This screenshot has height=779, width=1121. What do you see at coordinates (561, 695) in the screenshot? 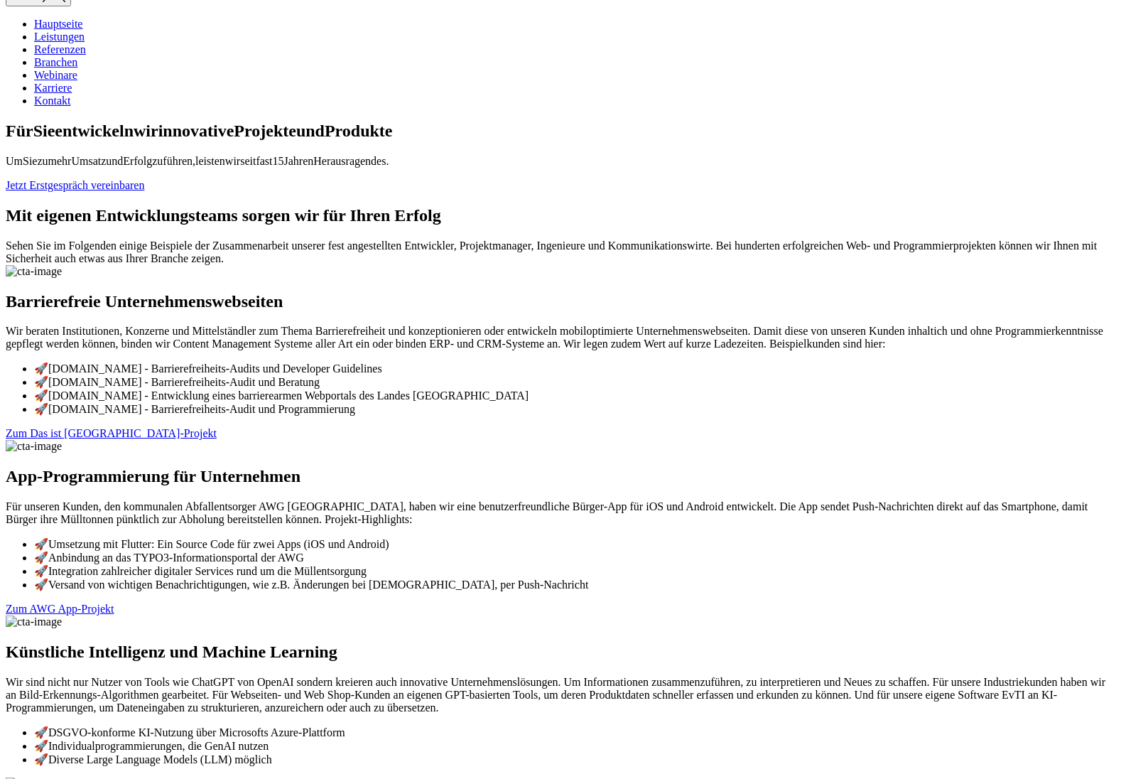
I see `p: Wir sind nicht nur Nutzer von Tools wie ChatGPT von OpenAI sondern kreieren auch innovative Unter...` at bounding box center [561, 695].